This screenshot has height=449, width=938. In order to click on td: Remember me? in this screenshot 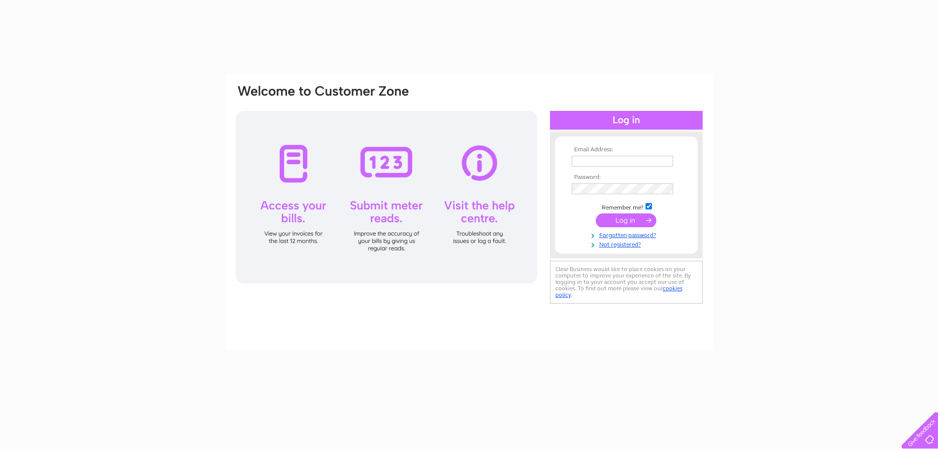, I will do `click(626, 206)`.